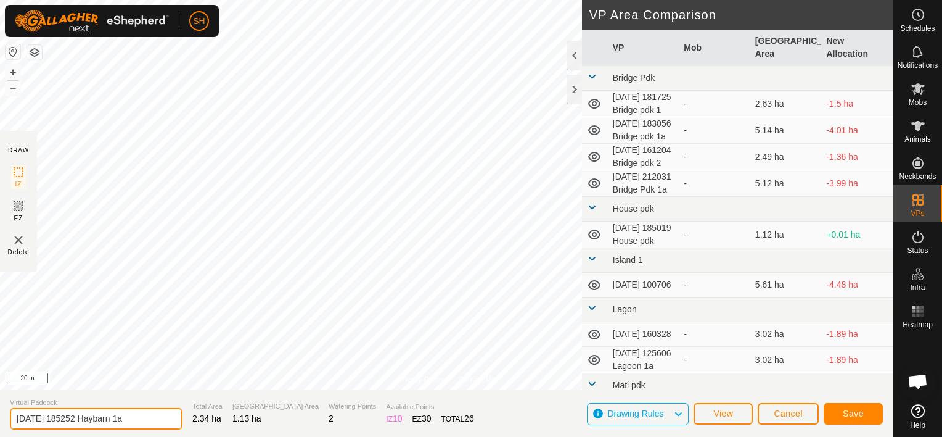 The height and width of the screenshot is (437, 942). Describe the element at coordinates (207, 406) in the screenshot. I see `span: Total Area` at that location.